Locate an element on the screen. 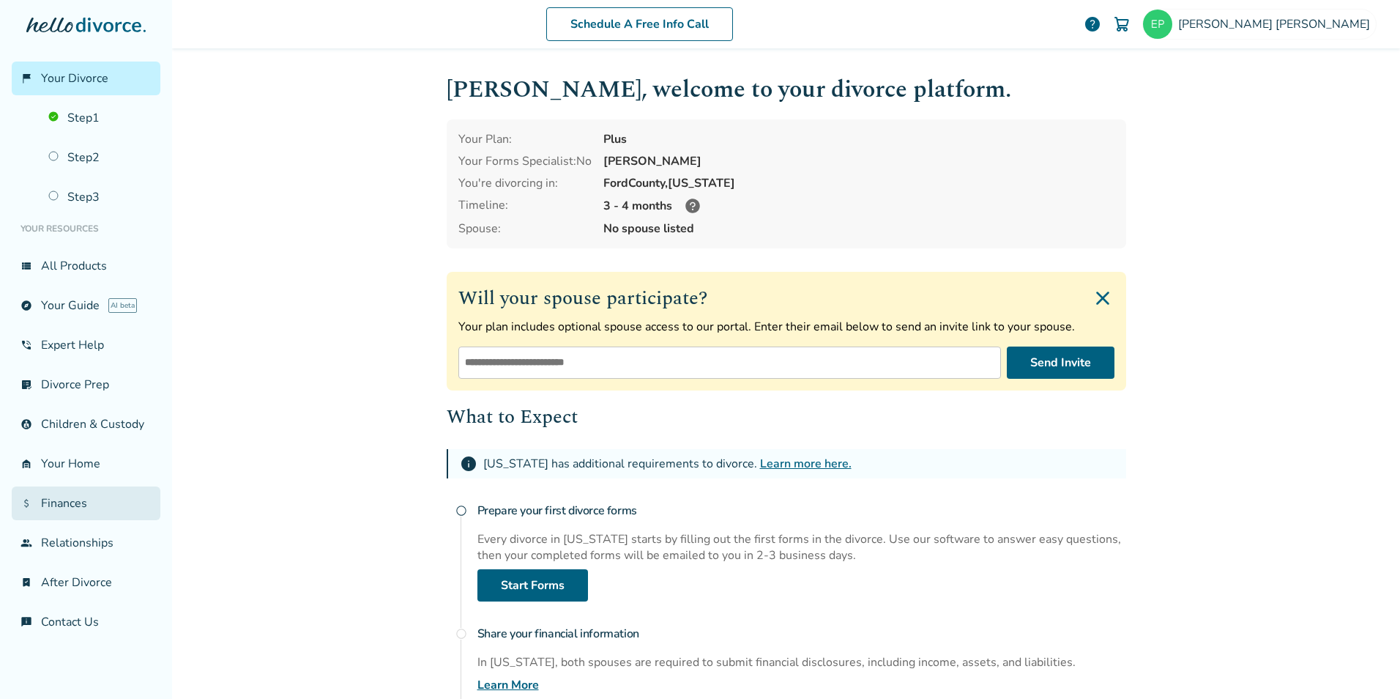 Image resolution: width=1400 pixels, height=699 pixels. a: chat_infoContact Us is located at coordinates (86, 622).